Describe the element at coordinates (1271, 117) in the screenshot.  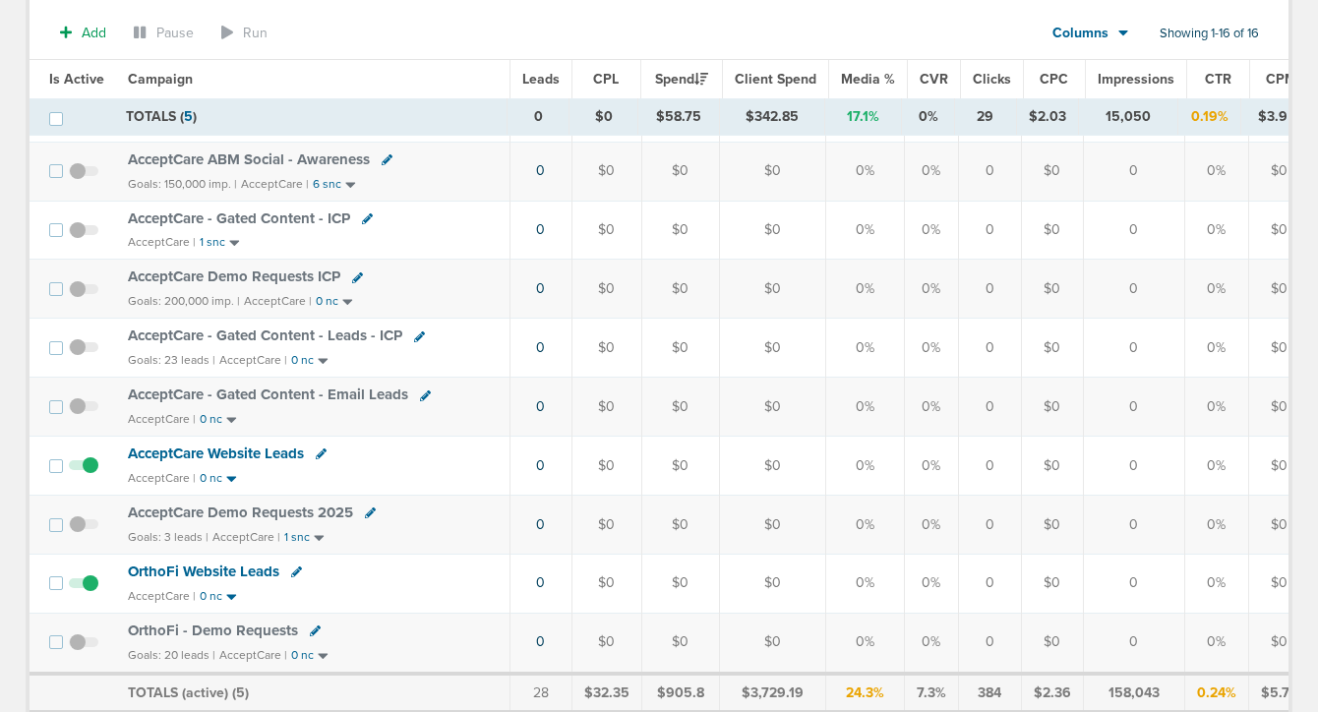
I see `td: $3.9` at that location.